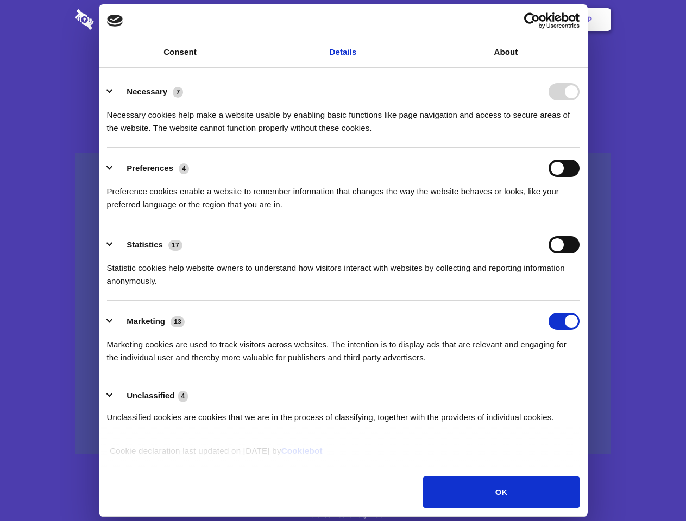  What do you see at coordinates (343, 347) in the screenshot?
I see `div: Marketing cookies are used to track visitors across websites. The intention is to display ads tha...` at bounding box center [343, 347].